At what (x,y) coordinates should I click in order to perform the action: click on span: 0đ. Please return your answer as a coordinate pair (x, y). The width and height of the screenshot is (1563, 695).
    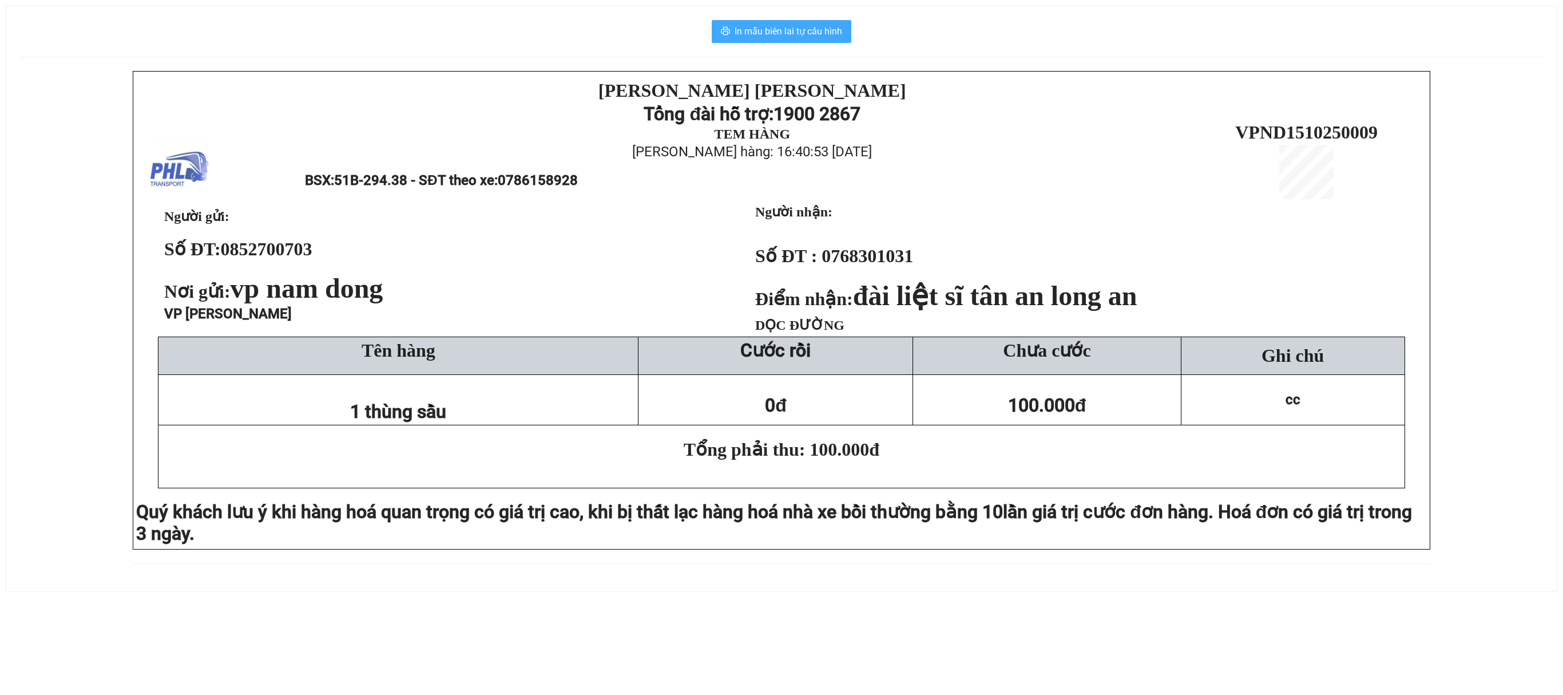
    Looking at the image, I should click on (776, 405).